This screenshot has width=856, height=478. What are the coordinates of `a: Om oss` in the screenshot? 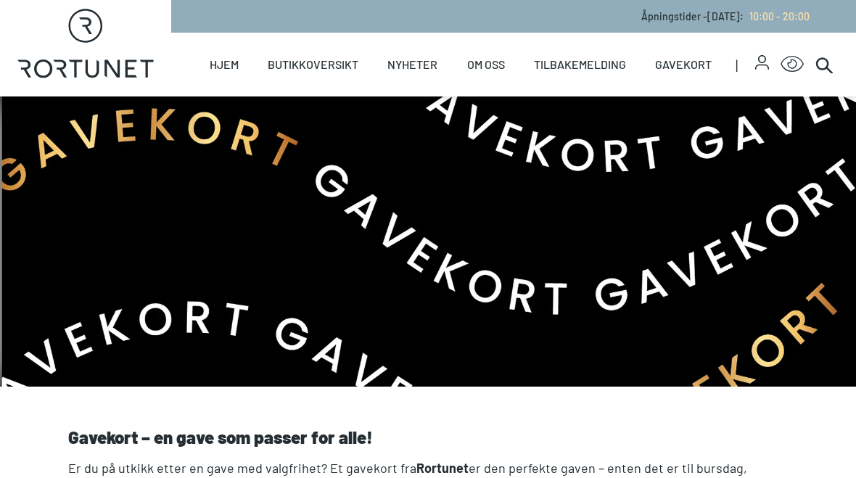 It's located at (486, 65).